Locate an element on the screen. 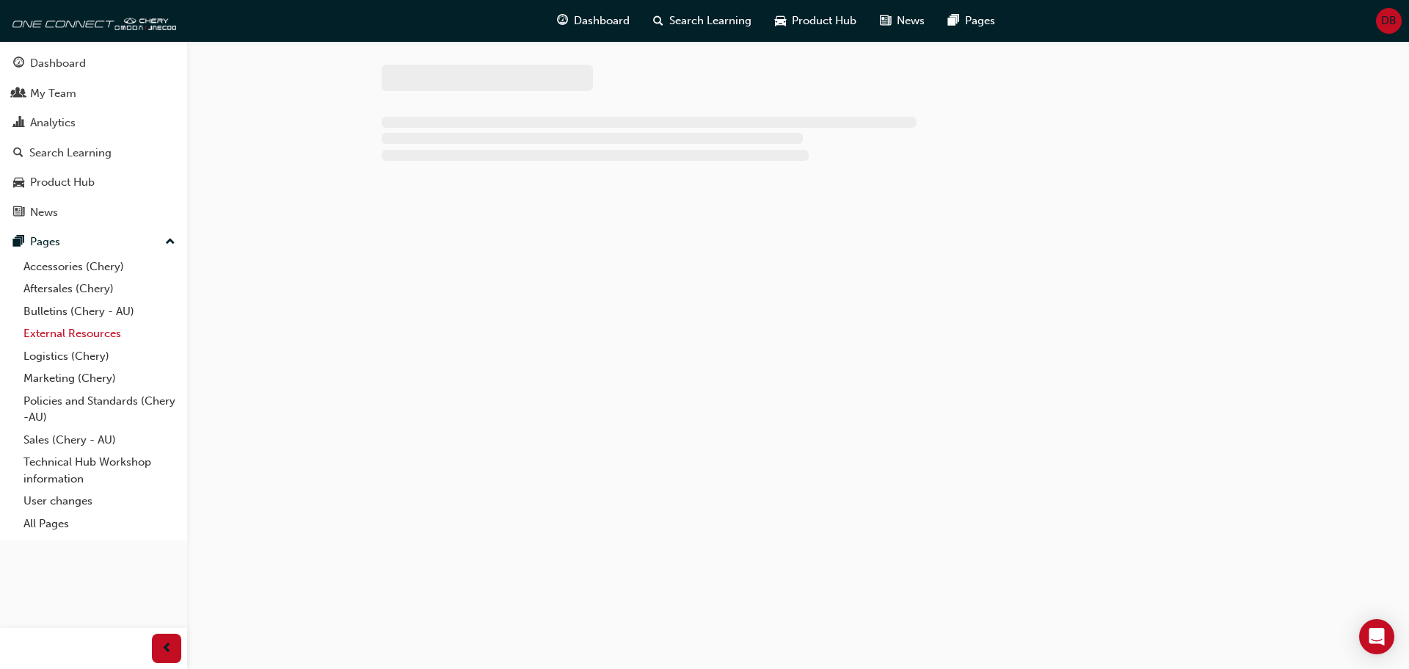 This screenshot has height=669, width=1409. a: Product Hub is located at coordinates (93, 182).